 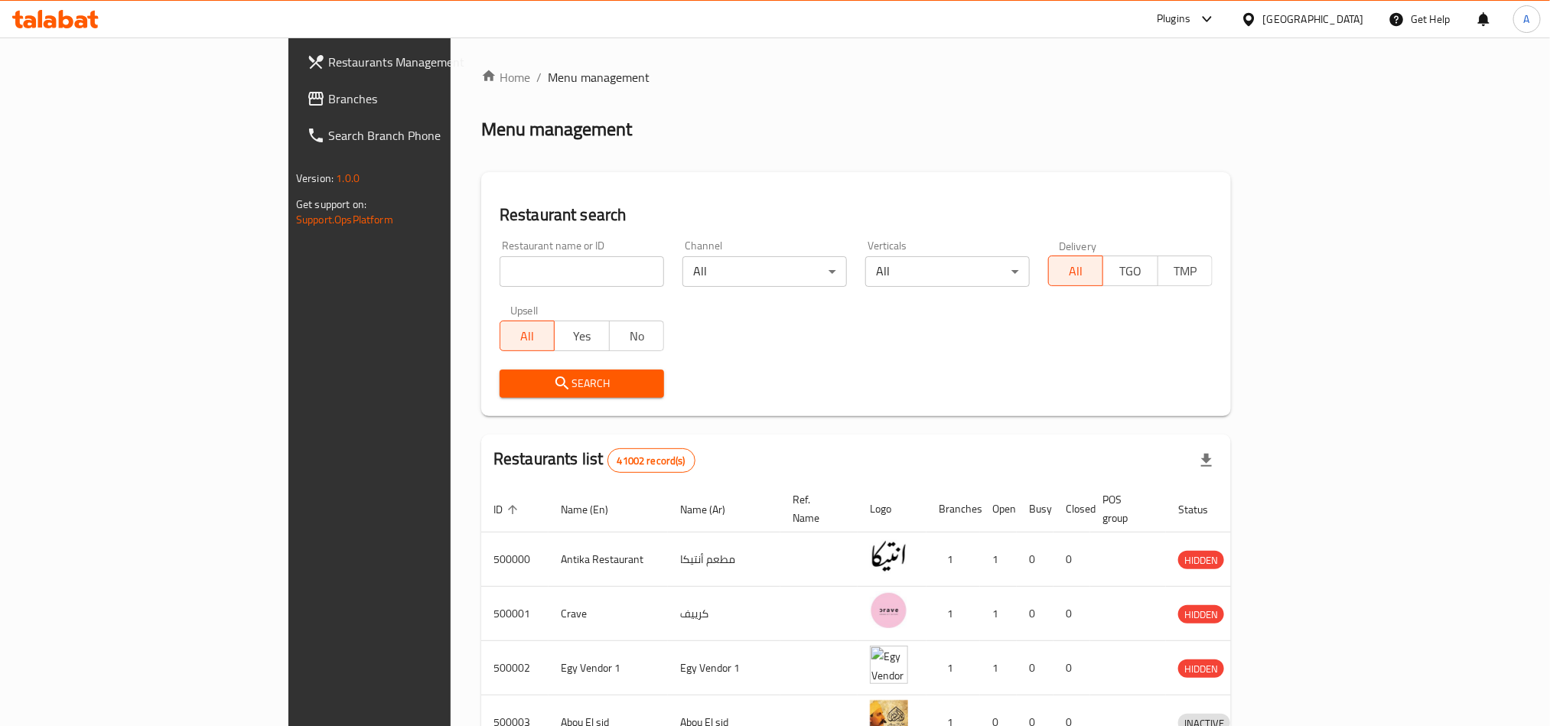 What do you see at coordinates (651, 461) in the screenshot?
I see `div: Total records count` at bounding box center [651, 461].